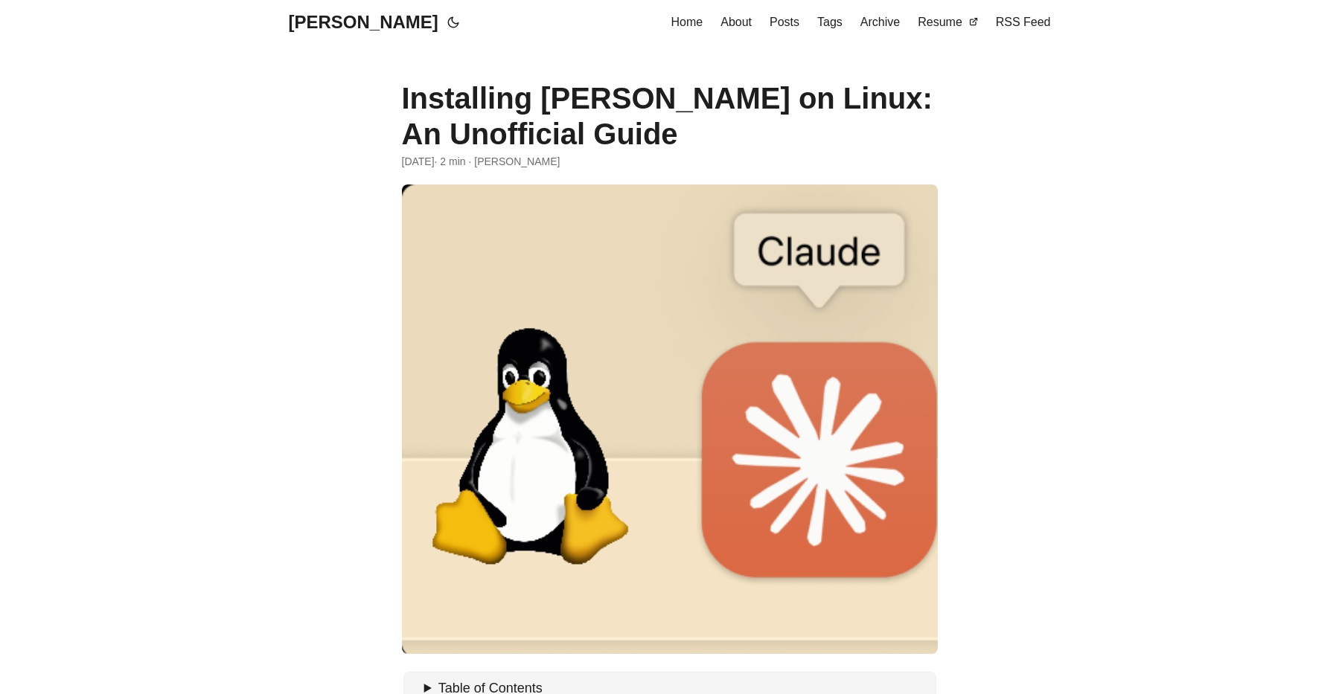  What do you see at coordinates (418, 161) in the screenshot?
I see `span: 2025-01-09 21:00:00 +0000 UTC` at bounding box center [418, 161].